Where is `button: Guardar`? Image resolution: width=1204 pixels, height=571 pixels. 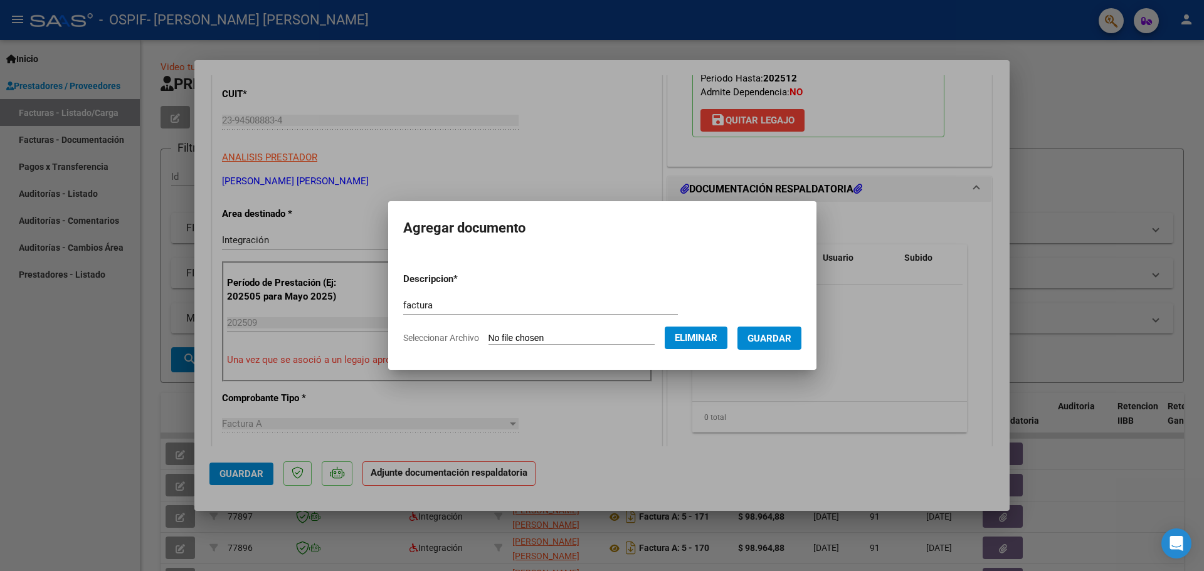 button: Guardar is located at coordinates (769, 338).